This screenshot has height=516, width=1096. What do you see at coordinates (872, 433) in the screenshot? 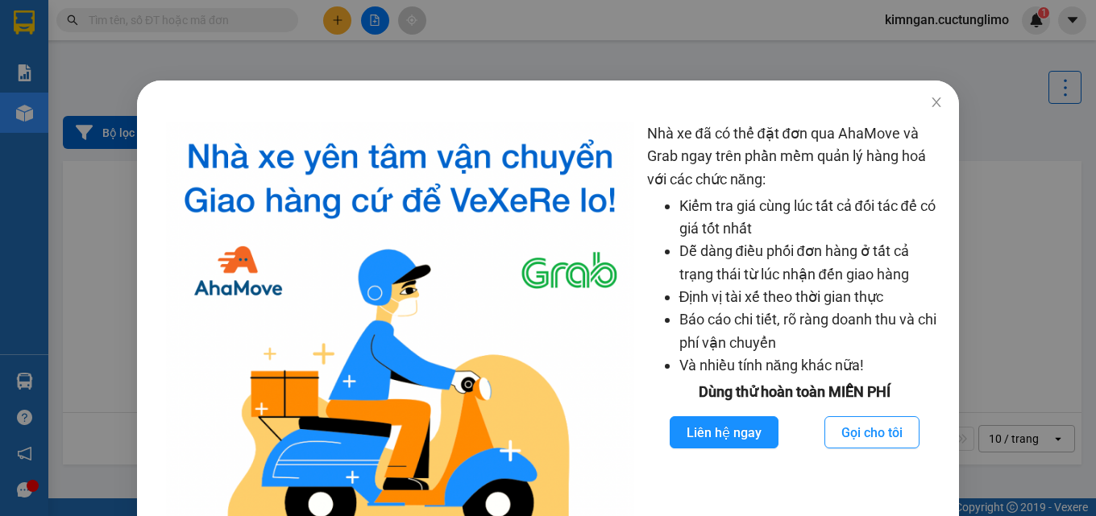
I see `span: Gọi cho tôi` at bounding box center [872, 433].